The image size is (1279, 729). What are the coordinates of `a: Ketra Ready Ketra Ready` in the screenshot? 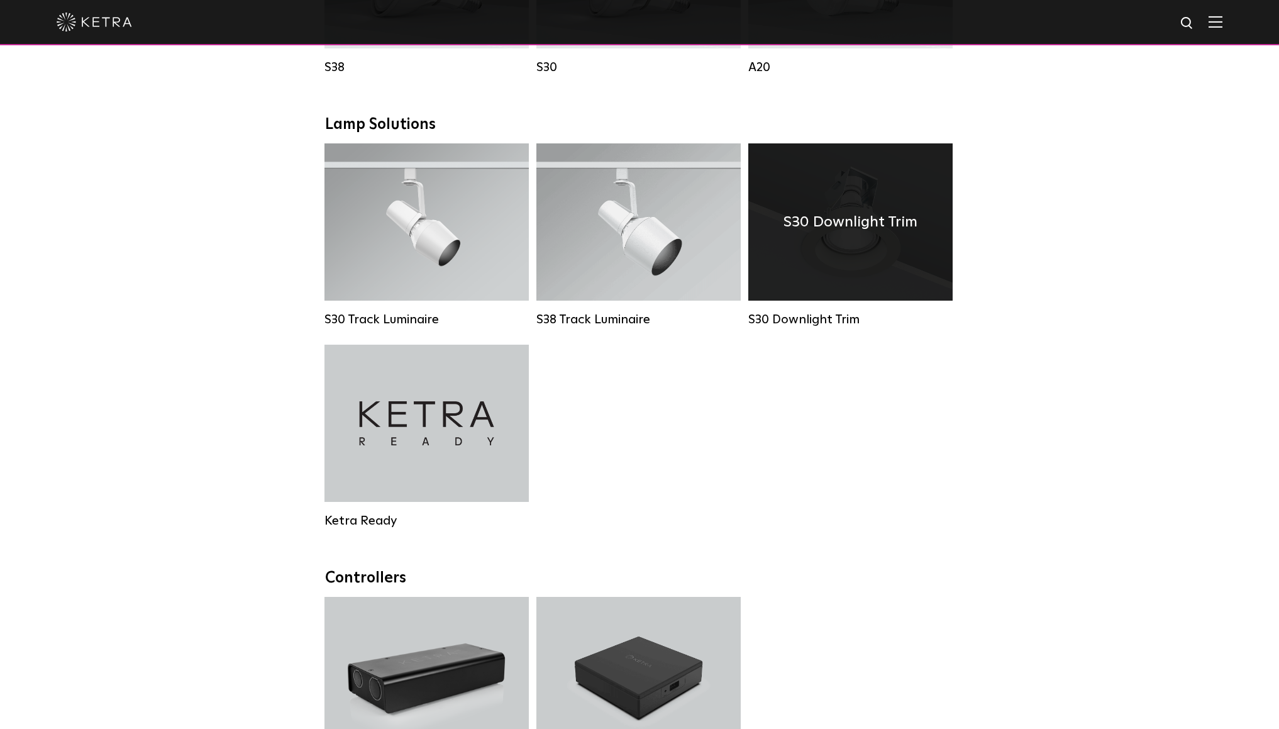 It's located at (426, 436).